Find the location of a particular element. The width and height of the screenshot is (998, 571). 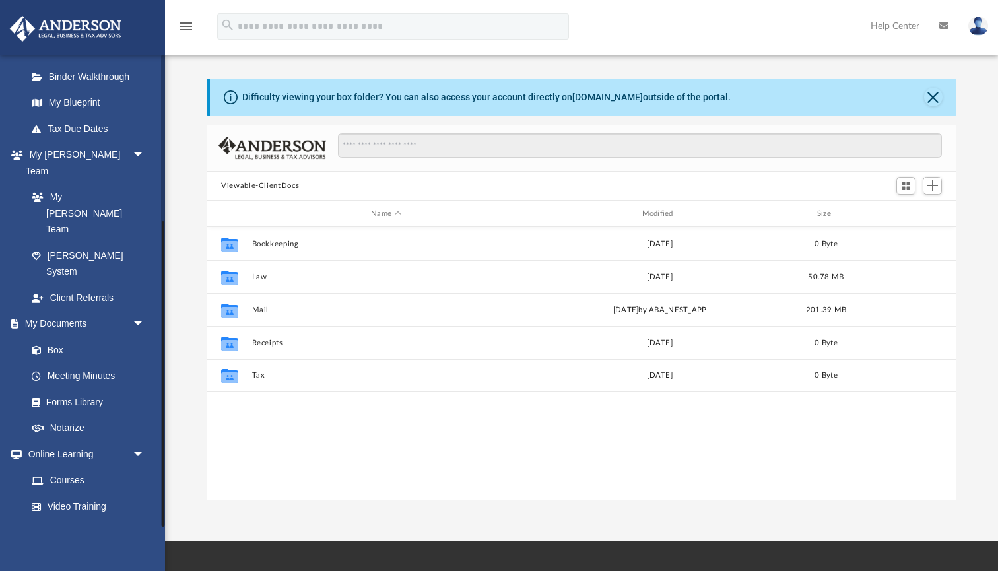

a: menu is located at coordinates (186, 30).